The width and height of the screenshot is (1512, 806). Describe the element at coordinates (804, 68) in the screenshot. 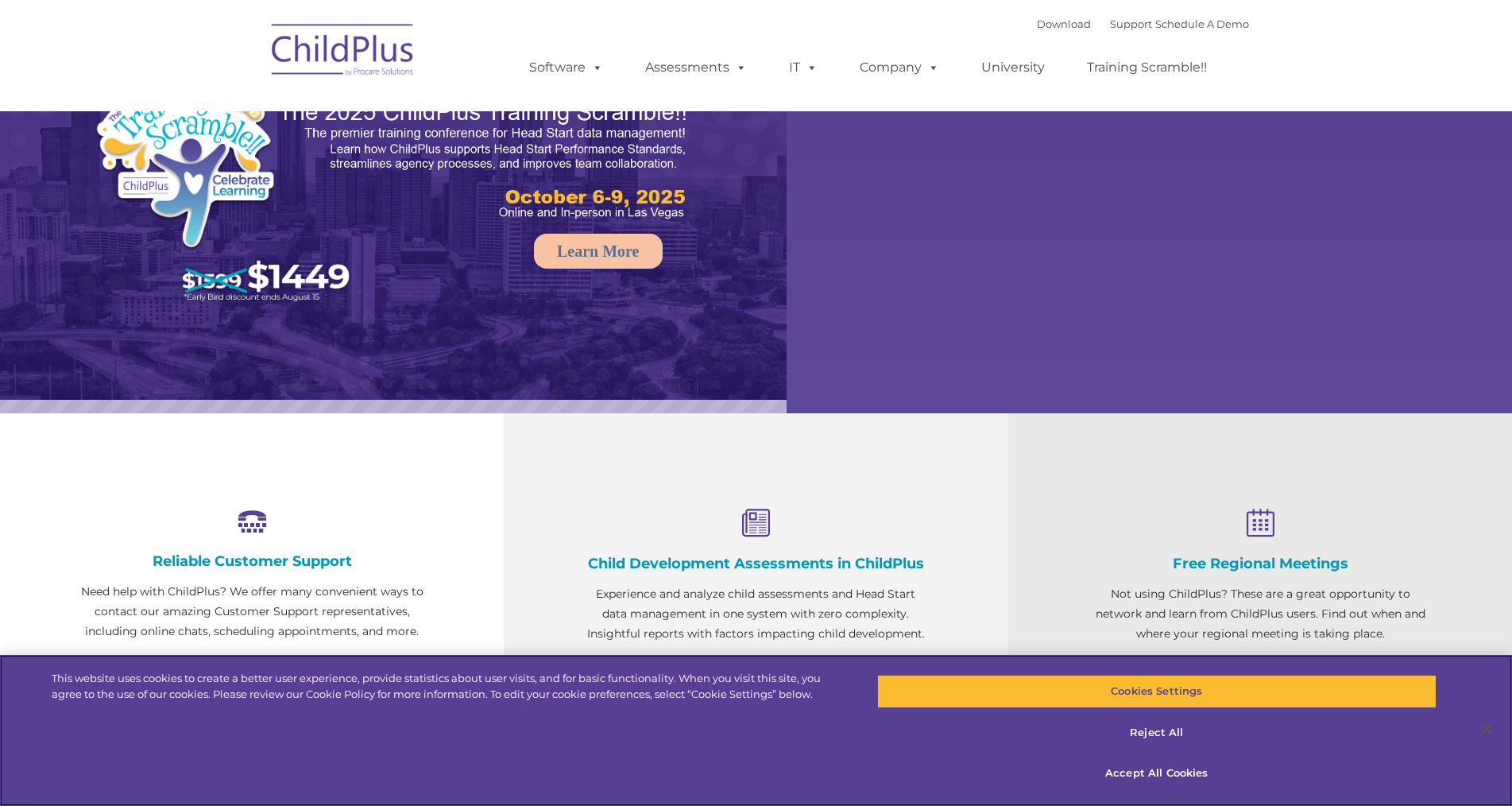

I see `a: IT` at that location.